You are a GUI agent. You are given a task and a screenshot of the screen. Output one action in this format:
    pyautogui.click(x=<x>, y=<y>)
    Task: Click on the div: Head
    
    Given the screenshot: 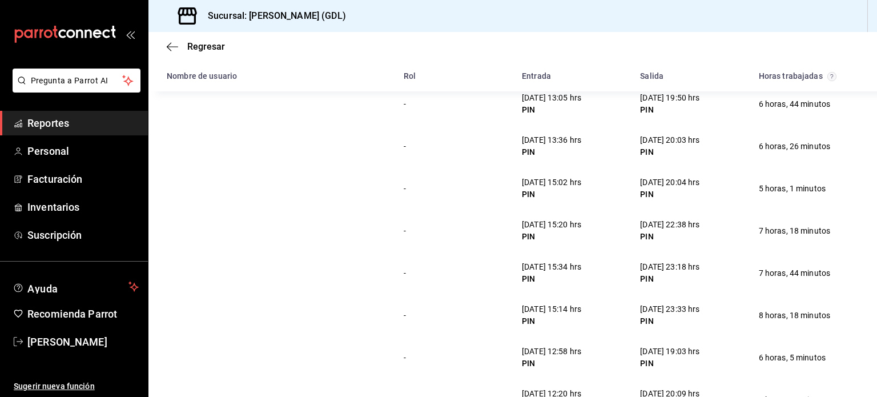 What is the action you would take?
    pyautogui.click(x=513, y=76)
    